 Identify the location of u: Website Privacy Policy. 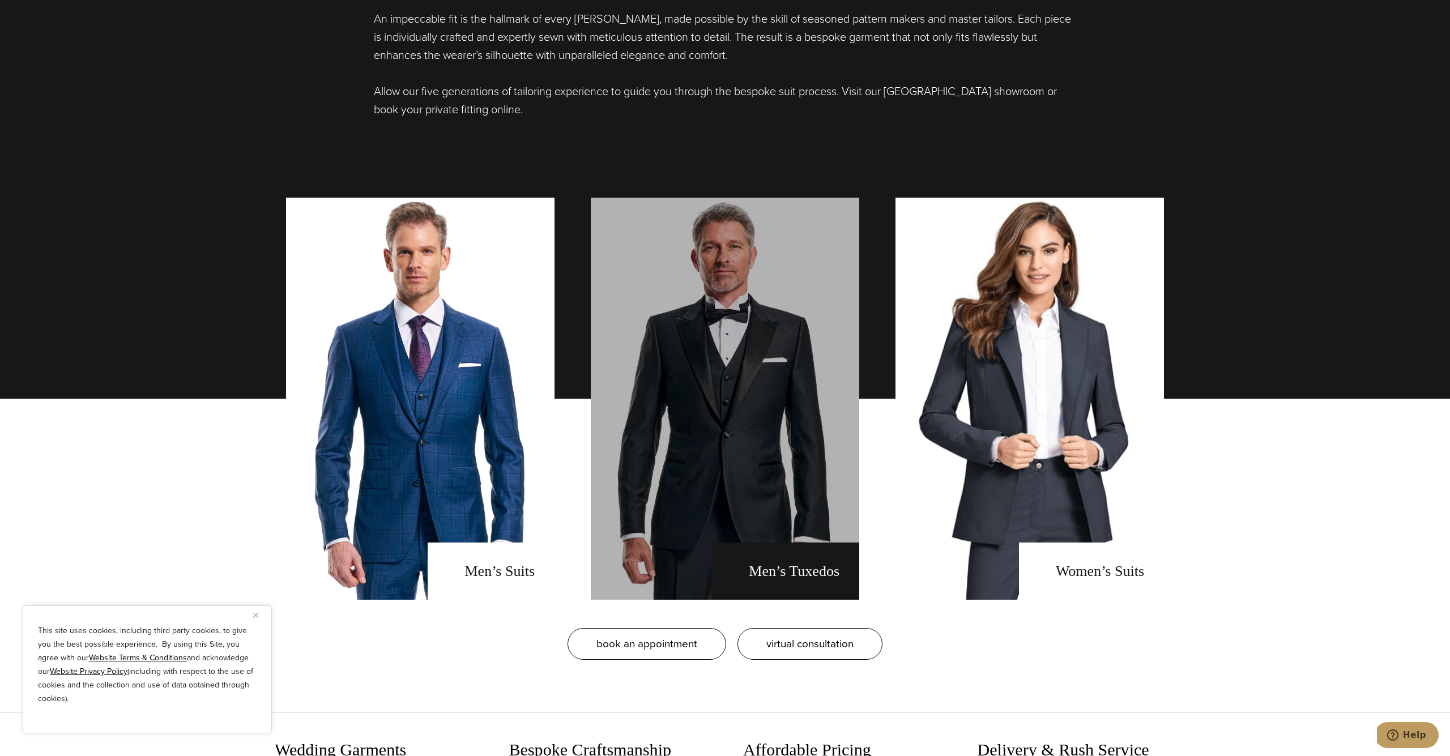
(88, 671).